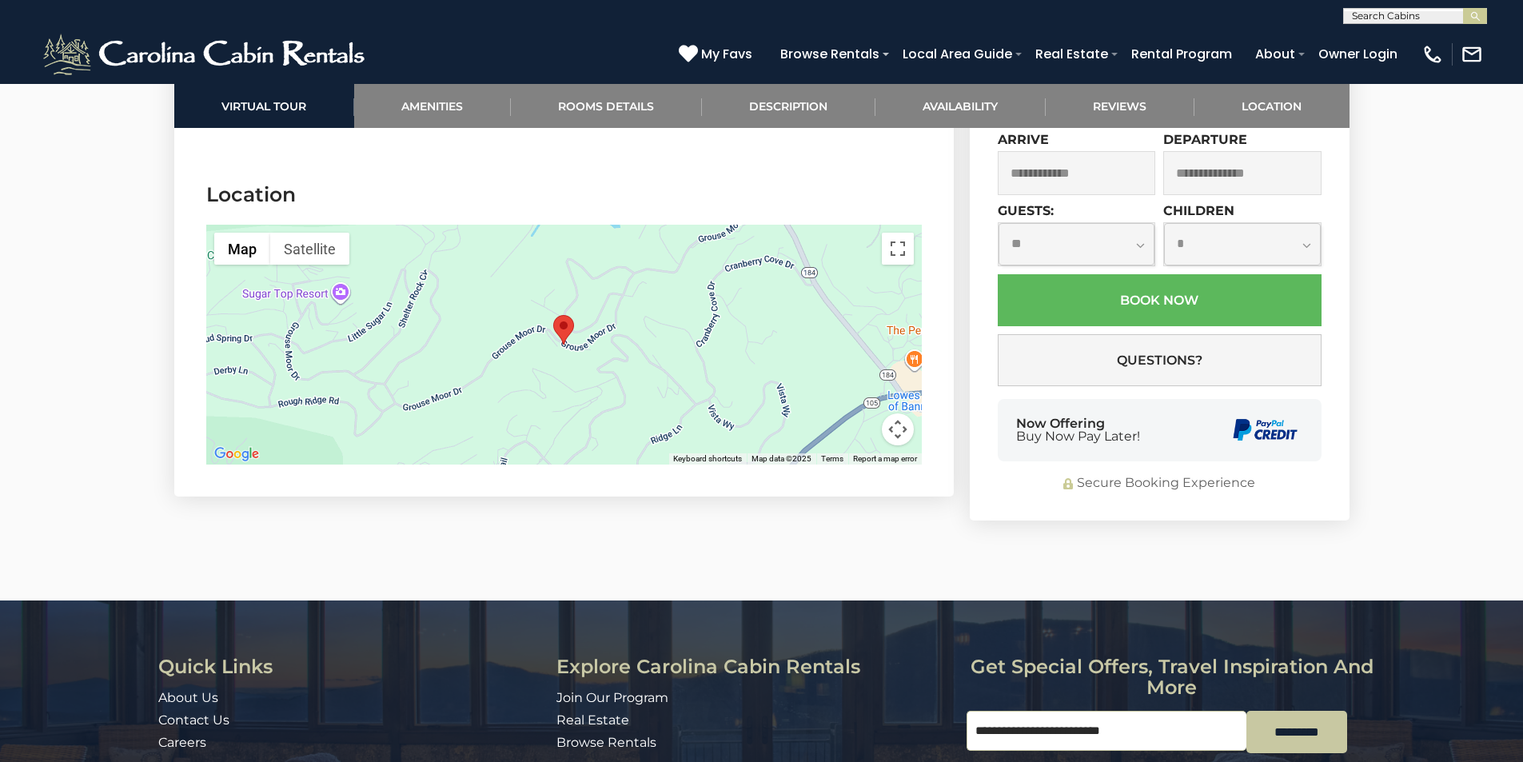 The image size is (1523, 762). Describe the element at coordinates (789, 106) in the screenshot. I see `a: Description` at that location.